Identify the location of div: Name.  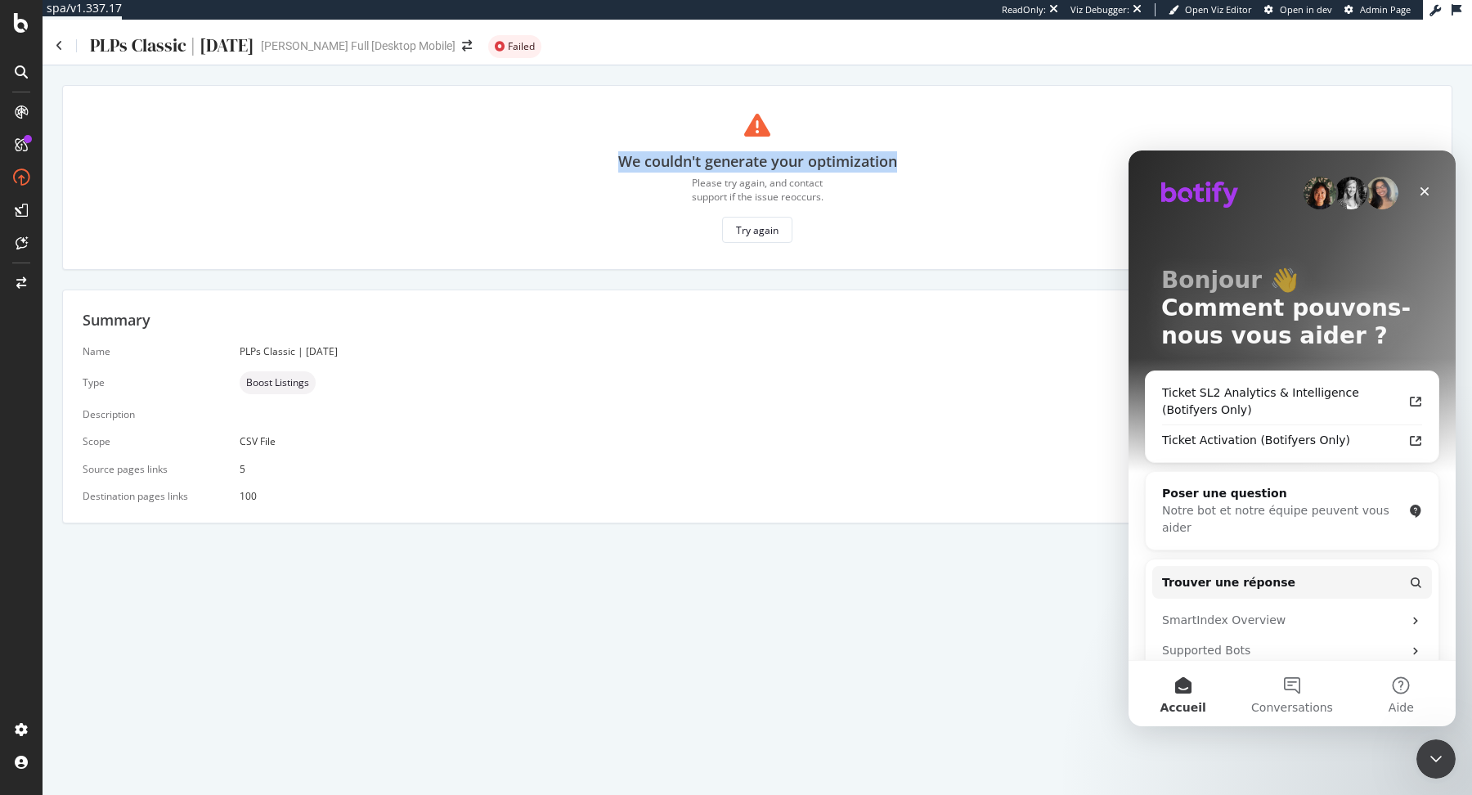
(148, 351).